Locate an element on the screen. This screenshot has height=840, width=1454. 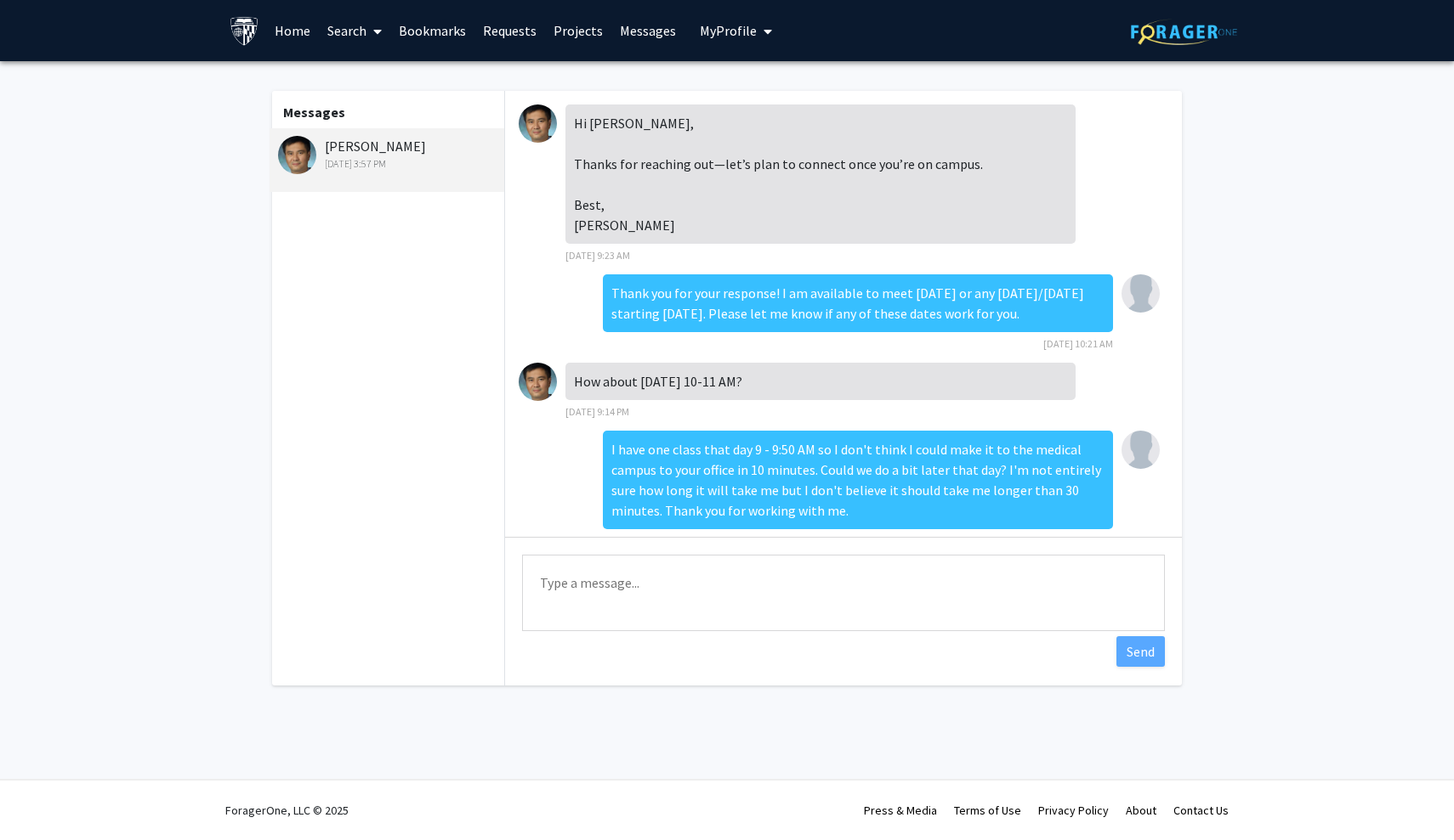
a: Privacy Policy is located at coordinates (1073, 810).